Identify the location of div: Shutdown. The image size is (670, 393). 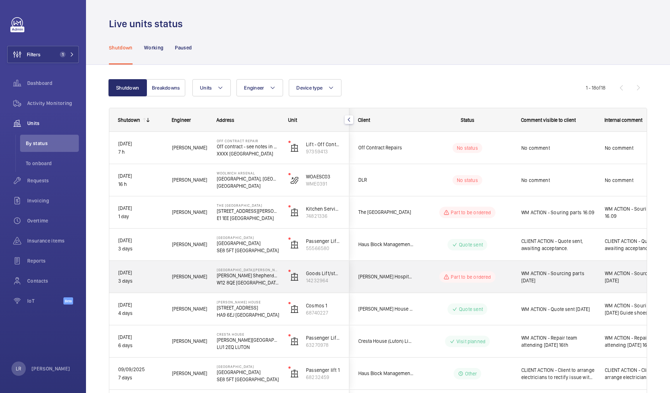
(129, 120).